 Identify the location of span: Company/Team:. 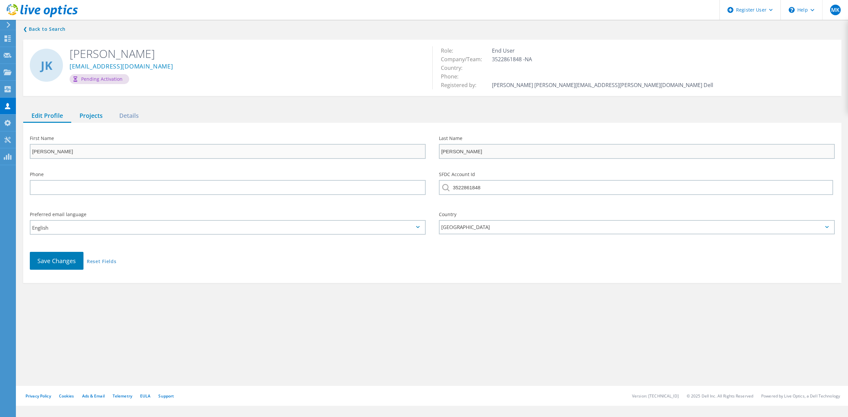
(465, 59).